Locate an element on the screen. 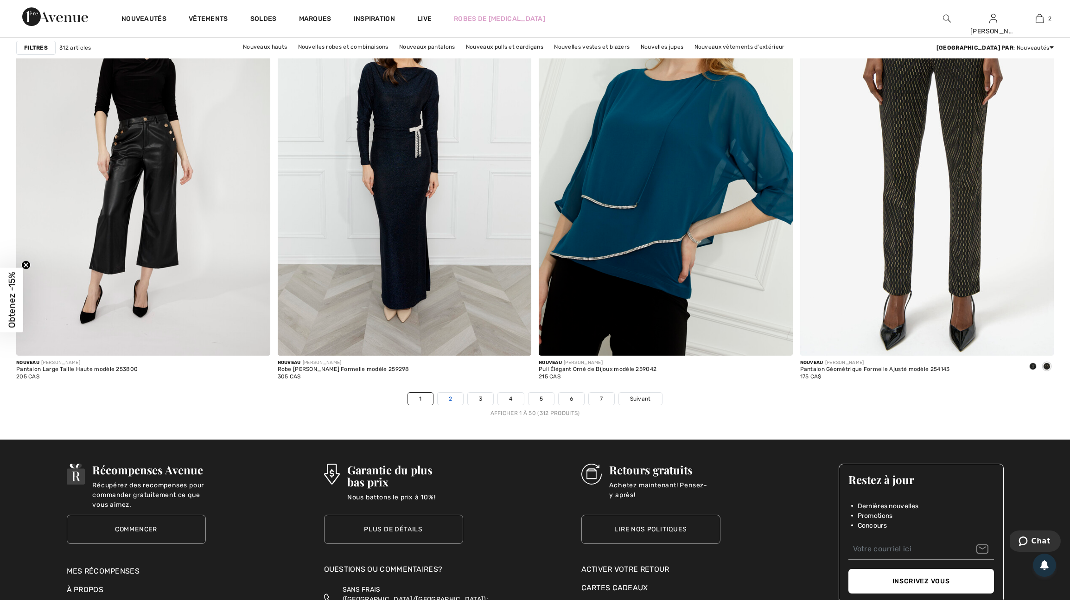  span: Suivant is located at coordinates (640, 399).